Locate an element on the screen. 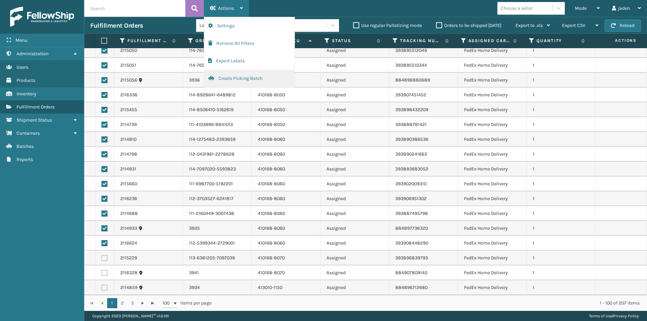 Image resolution: width=647 pixels, height=321 pixels. td: 112-3703527-6241817 is located at coordinates (217, 199).